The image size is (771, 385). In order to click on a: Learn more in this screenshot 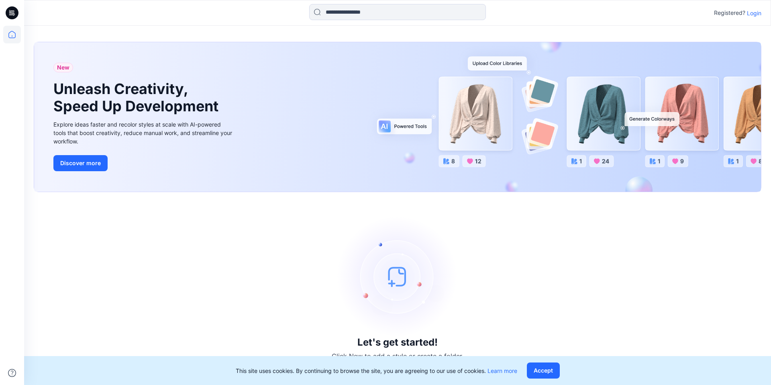, I will do `click(502, 370)`.